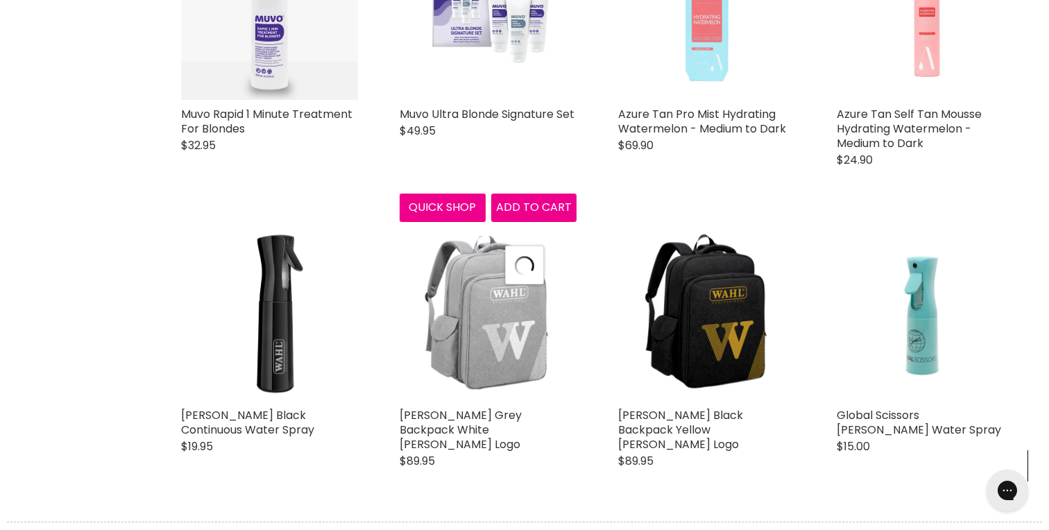  I want to click on img: Wahl Black Continuous Water Spray, so click(269, 312).